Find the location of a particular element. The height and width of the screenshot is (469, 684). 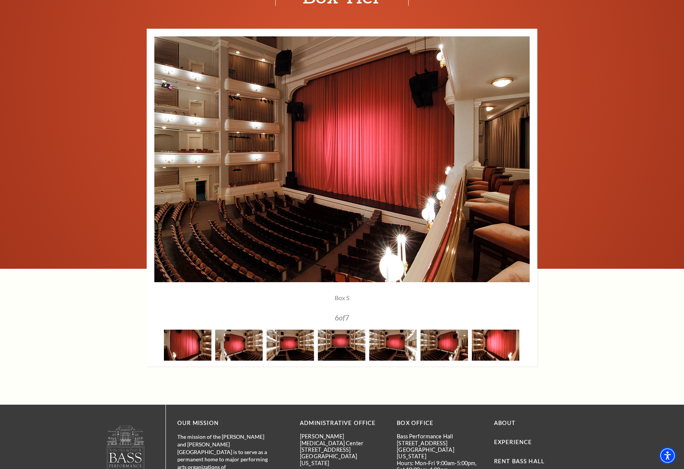

a: Rent Bass Hall is located at coordinates (519, 461).